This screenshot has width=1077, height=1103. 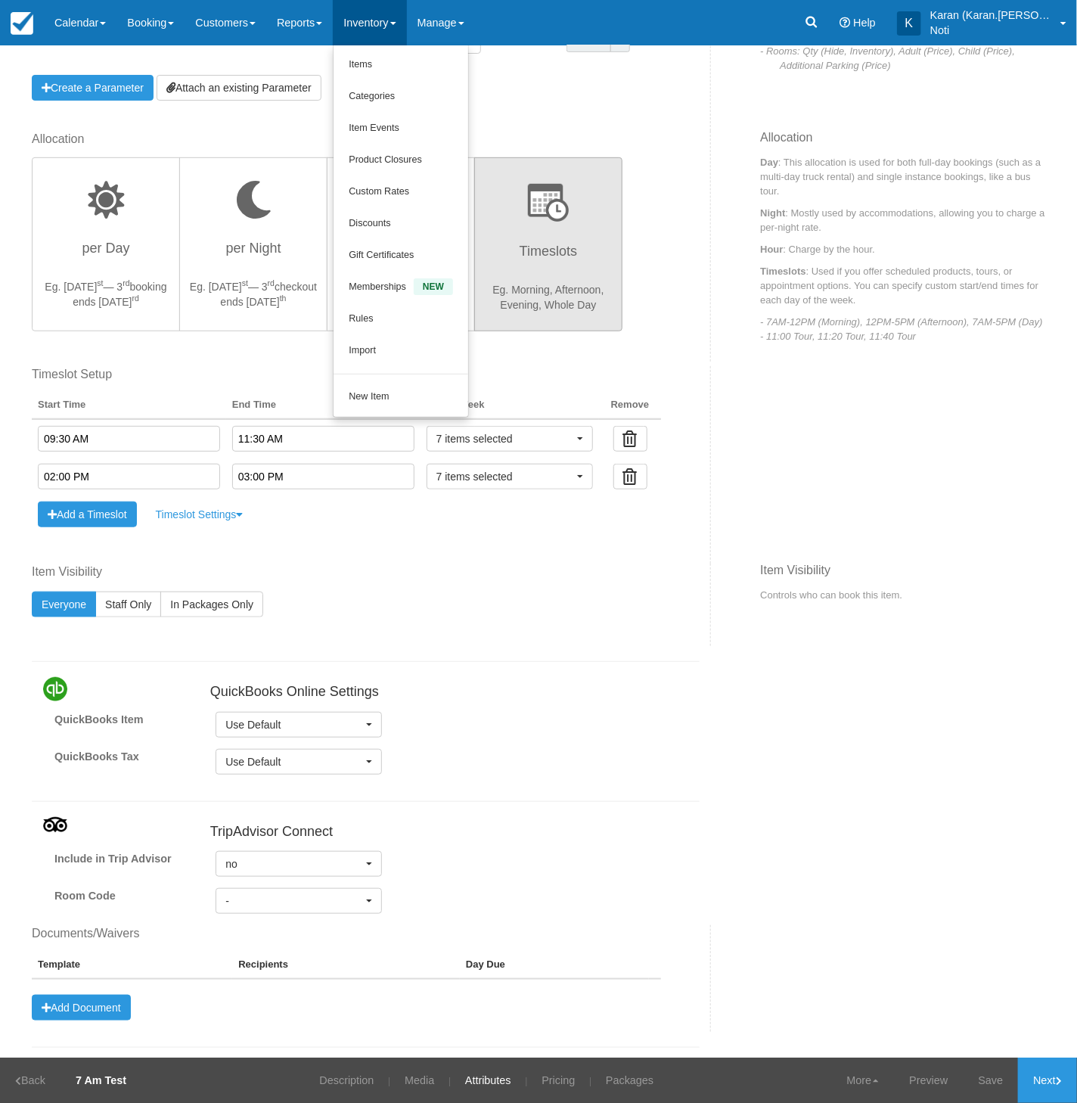 What do you see at coordinates (912, 322) in the screenshot?
I see `p: - 7AM-12PM (Morning), 12PM-5PM (Afternoon), 7AM-5PM (Day)` at bounding box center [912, 322].